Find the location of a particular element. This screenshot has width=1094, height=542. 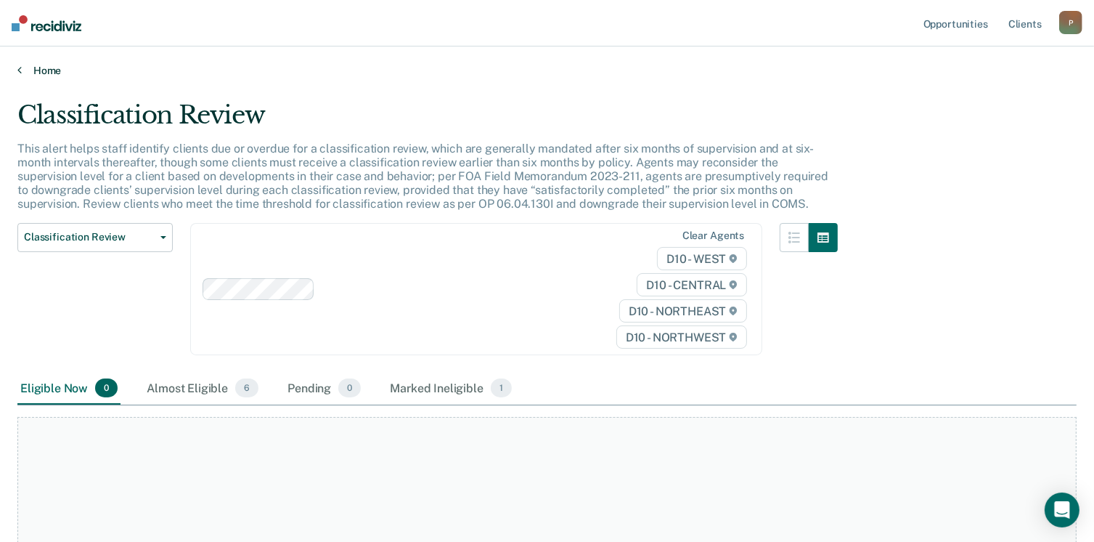

div: Classification Review is located at coordinates (428, 121).